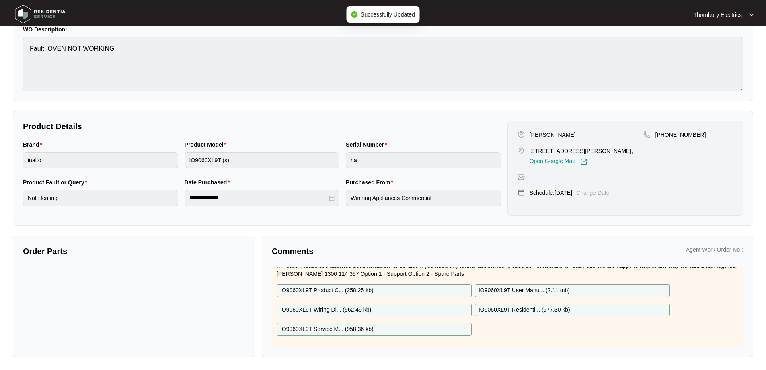 This screenshot has height=370, width=766. What do you see at coordinates (134, 251) in the screenshot?
I see `p: Order Parts` at bounding box center [134, 251].